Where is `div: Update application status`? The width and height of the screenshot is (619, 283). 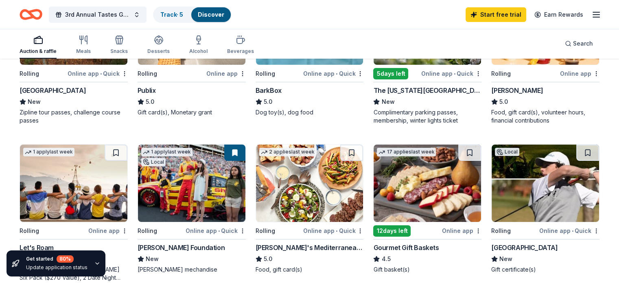 div: Update application status is located at coordinates (57, 268).